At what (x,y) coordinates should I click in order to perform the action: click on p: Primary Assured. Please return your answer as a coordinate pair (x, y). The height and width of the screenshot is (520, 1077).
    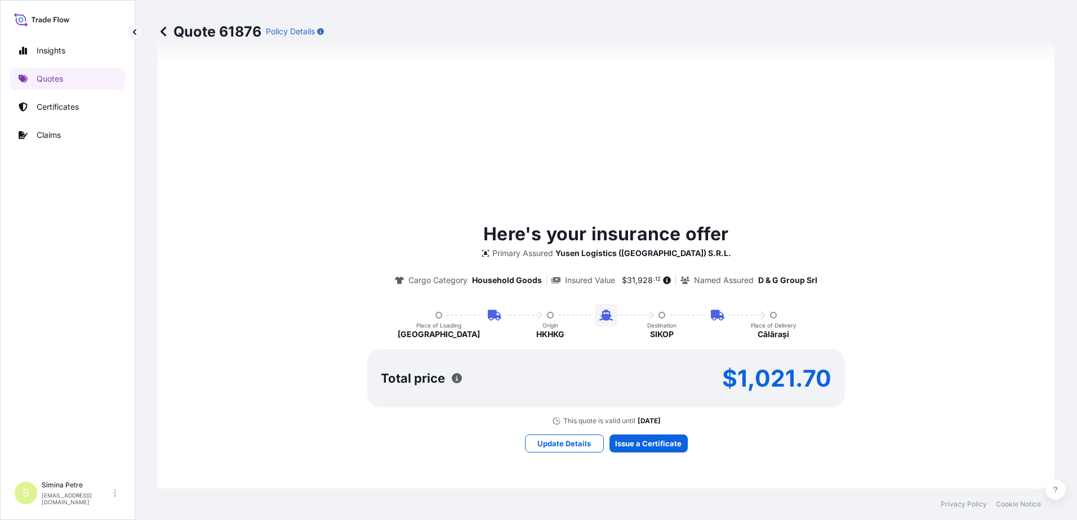
    Looking at the image, I should click on (523, 253).